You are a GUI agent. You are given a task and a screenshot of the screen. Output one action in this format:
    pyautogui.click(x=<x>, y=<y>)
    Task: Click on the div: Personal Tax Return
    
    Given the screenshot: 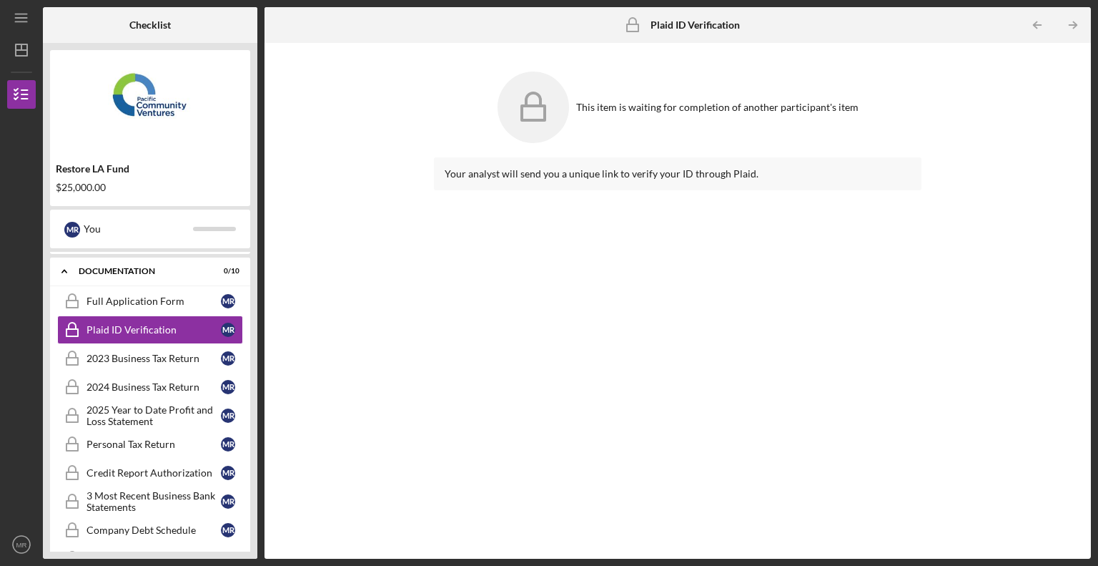 What is the action you would take?
    pyautogui.click(x=154, y=444)
    